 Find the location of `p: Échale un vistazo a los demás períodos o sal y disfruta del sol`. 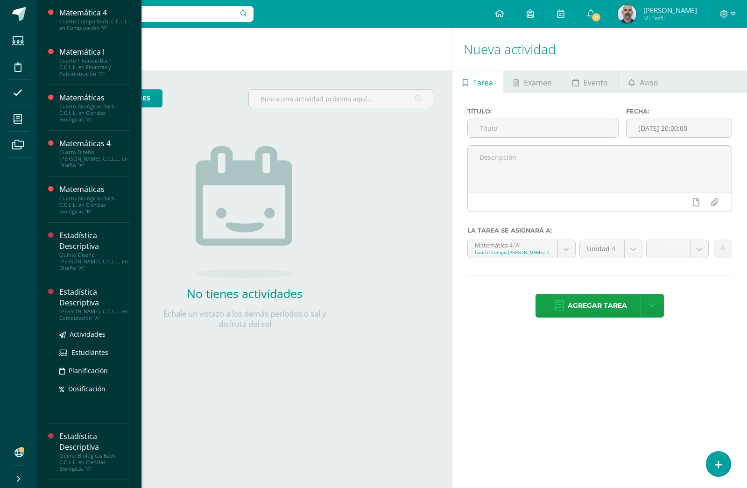

p: Échale un vistazo a los demás períodos o sal y disfruta del sol is located at coordinates (245, 319).